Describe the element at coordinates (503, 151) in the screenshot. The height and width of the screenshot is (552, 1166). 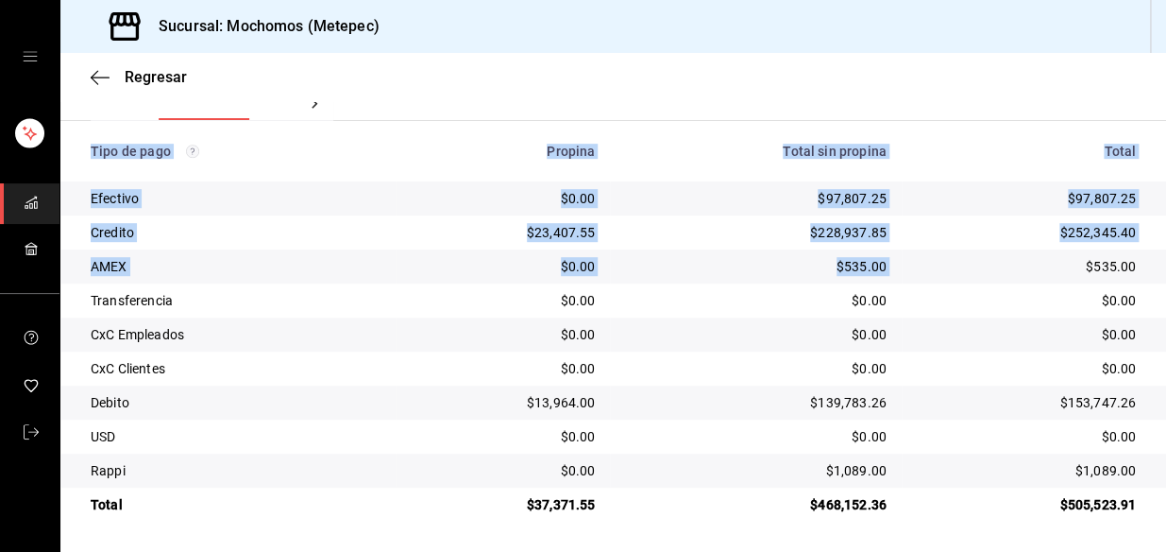
I see `div: Propina` at that location.